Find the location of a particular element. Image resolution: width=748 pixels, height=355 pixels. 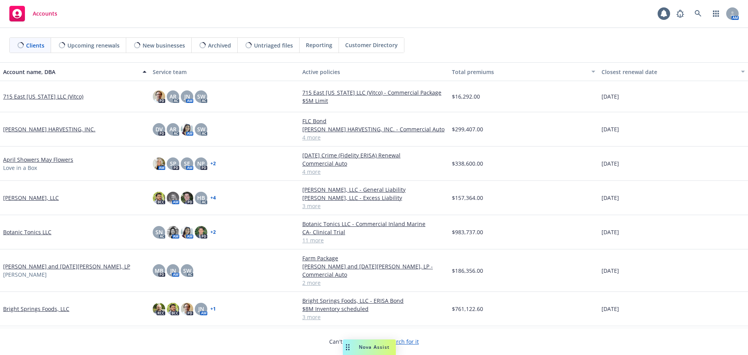

span: HB is located at coordinates (201, 198).